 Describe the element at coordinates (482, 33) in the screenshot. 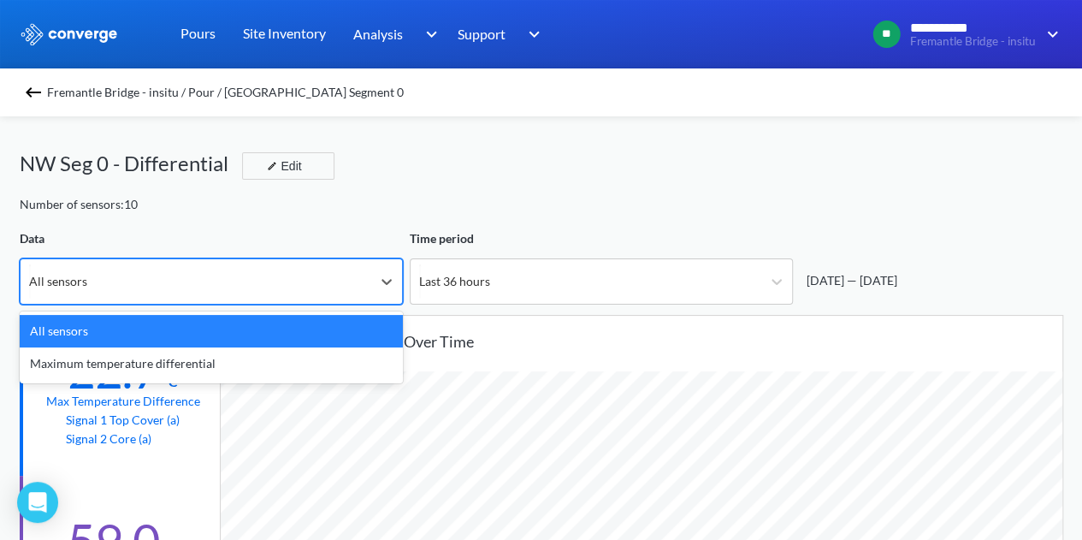

I see `span: Support` at that location.